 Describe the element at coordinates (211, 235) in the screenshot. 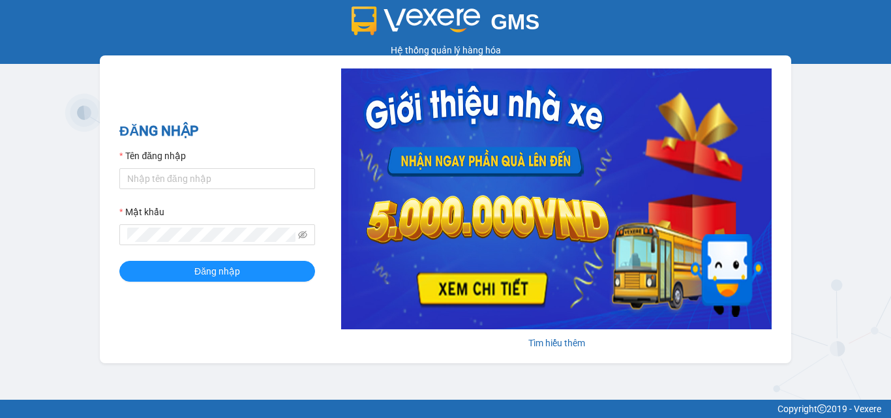

I see `input: Mật khẩu` at that location.